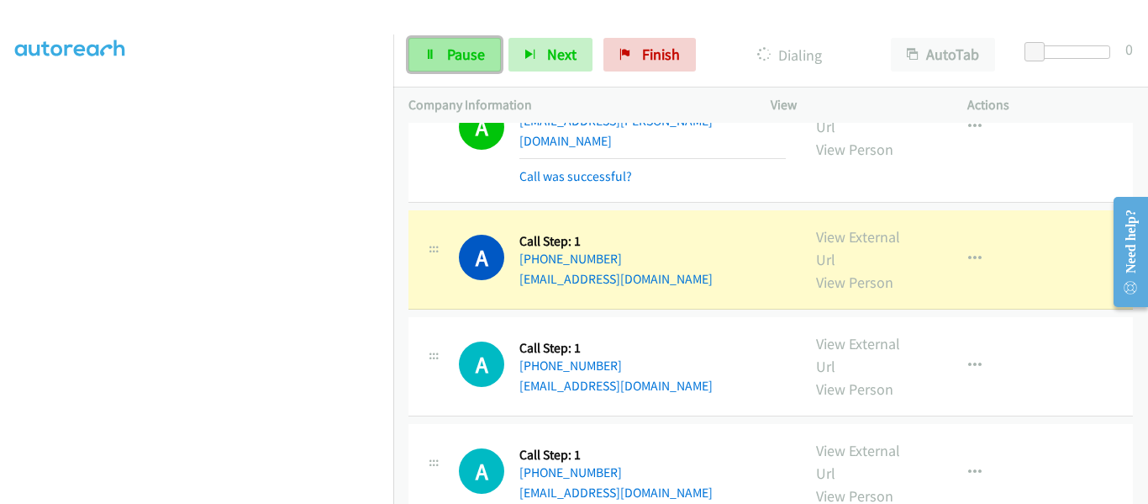  Describe the element at coordinates (466, 54) in the screenshot. I see `span: Pause` at that location.